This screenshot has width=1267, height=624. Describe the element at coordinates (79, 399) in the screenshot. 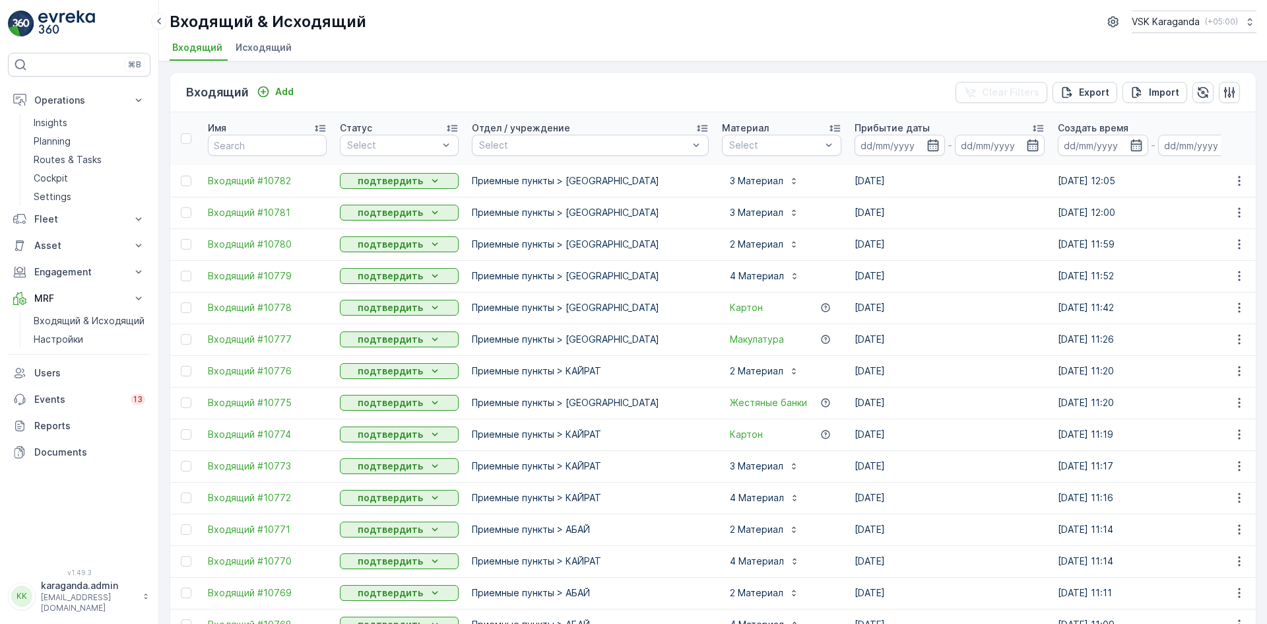

I see `a: Events13` at that location.